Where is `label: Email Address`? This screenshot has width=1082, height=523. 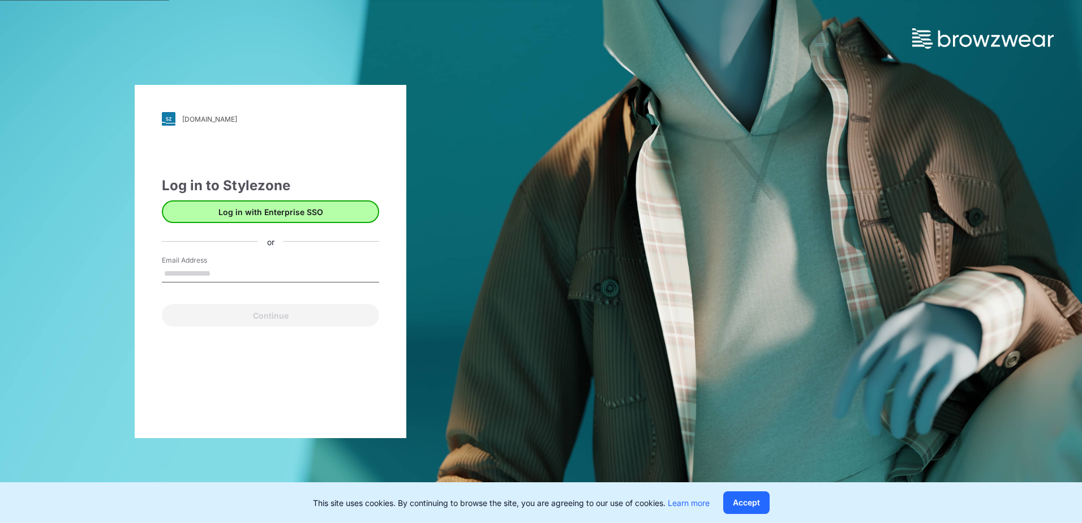
label: Email Address is located at coordinates (201, 260).